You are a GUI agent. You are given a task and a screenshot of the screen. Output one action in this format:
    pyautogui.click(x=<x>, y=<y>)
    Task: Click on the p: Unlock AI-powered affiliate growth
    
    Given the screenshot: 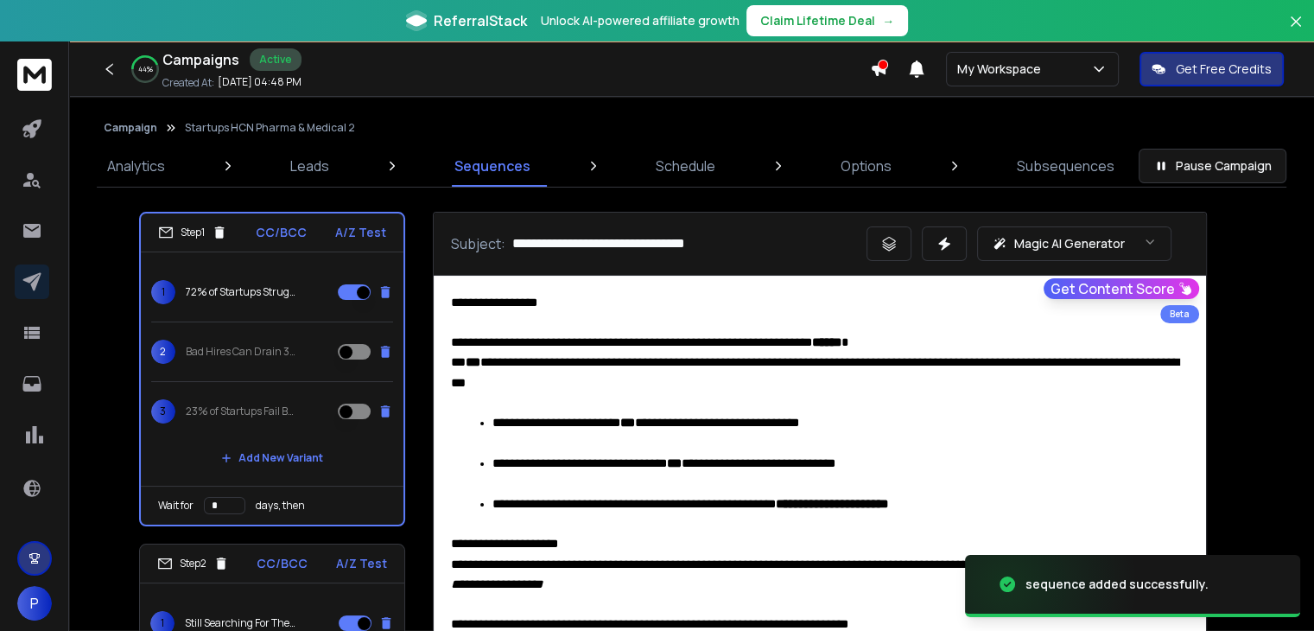 What is the action you would take?
    pyautogui.click(x=640, y=21)
    